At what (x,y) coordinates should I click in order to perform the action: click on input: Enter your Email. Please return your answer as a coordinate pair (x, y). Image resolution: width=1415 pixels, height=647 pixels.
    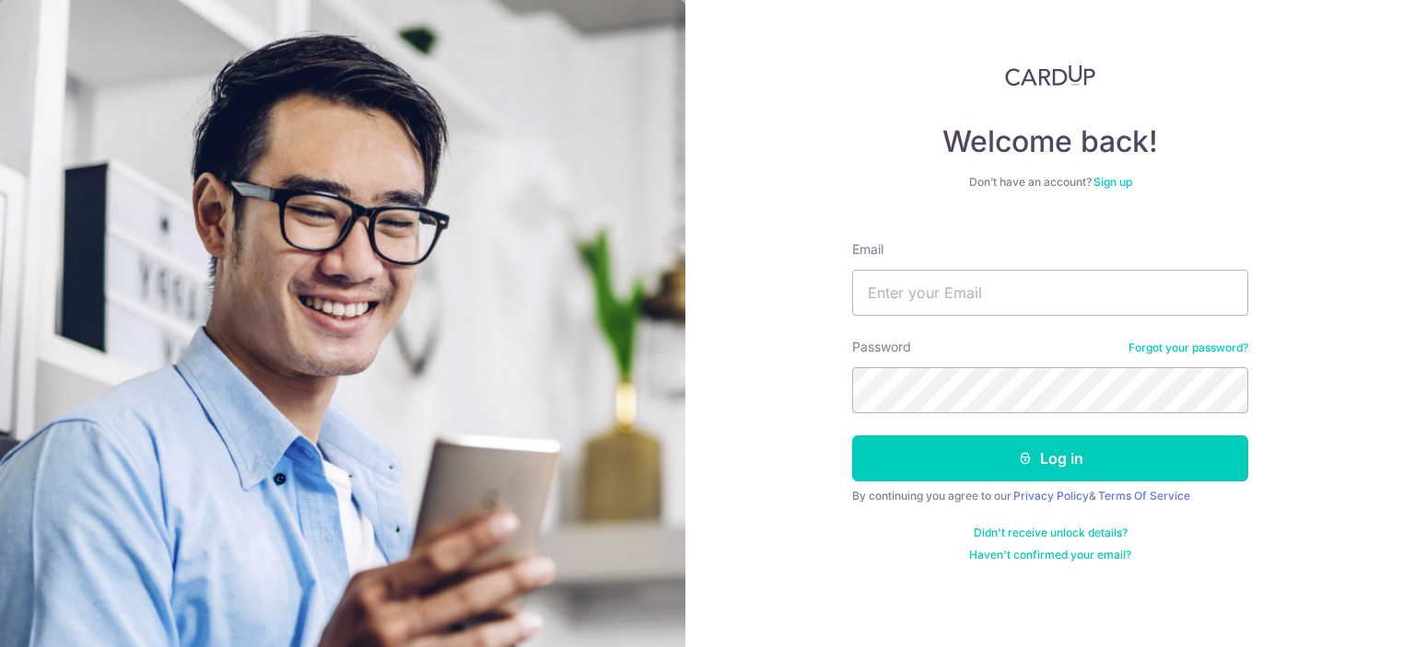
    Looking at the image, I should click on (1050, 293).